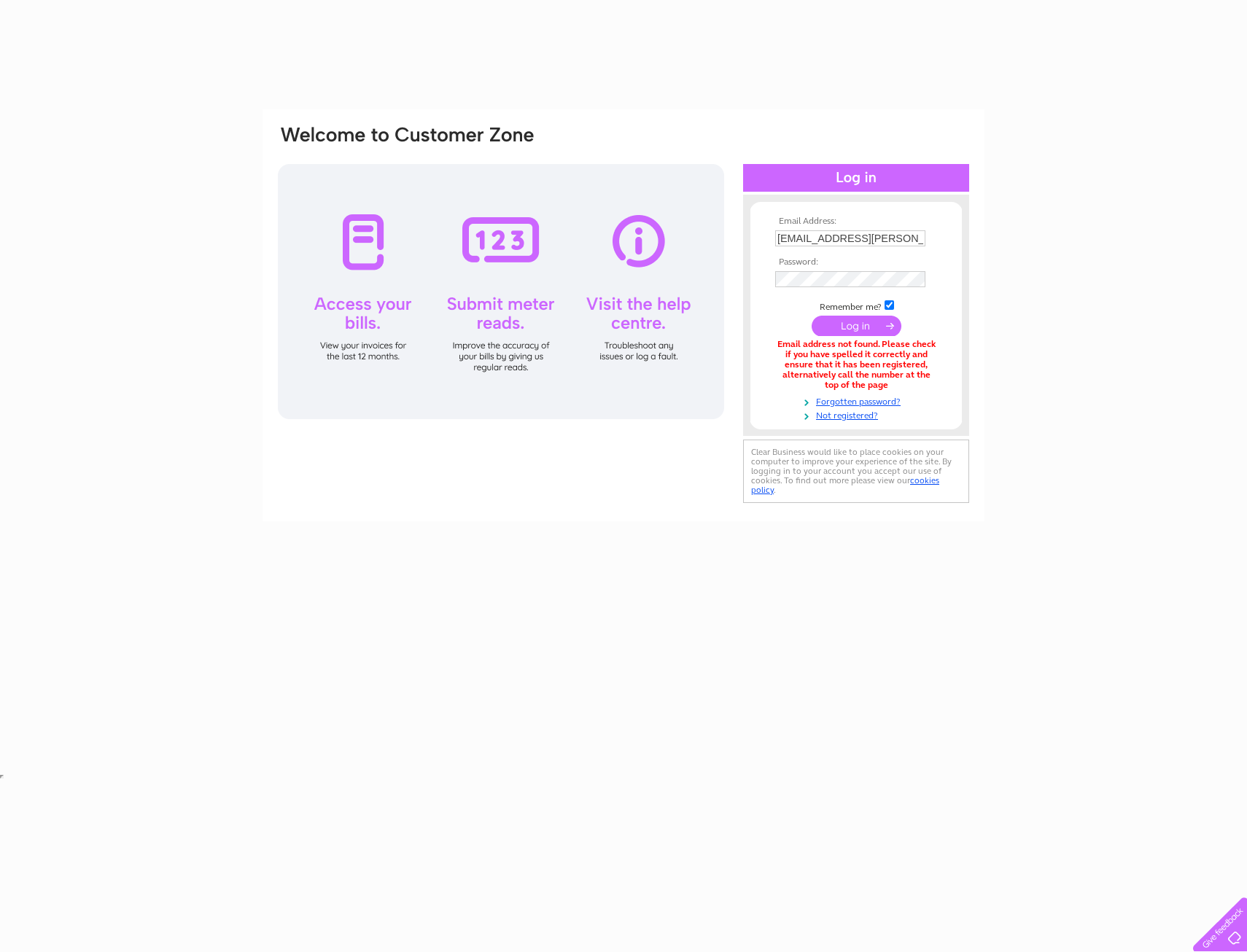 This screenshot has height=952, width=1247. What do you see at coordinates (857, 400) in the screenshot?
I see `a: Forgotten password?` at bounding box center [857, 400].